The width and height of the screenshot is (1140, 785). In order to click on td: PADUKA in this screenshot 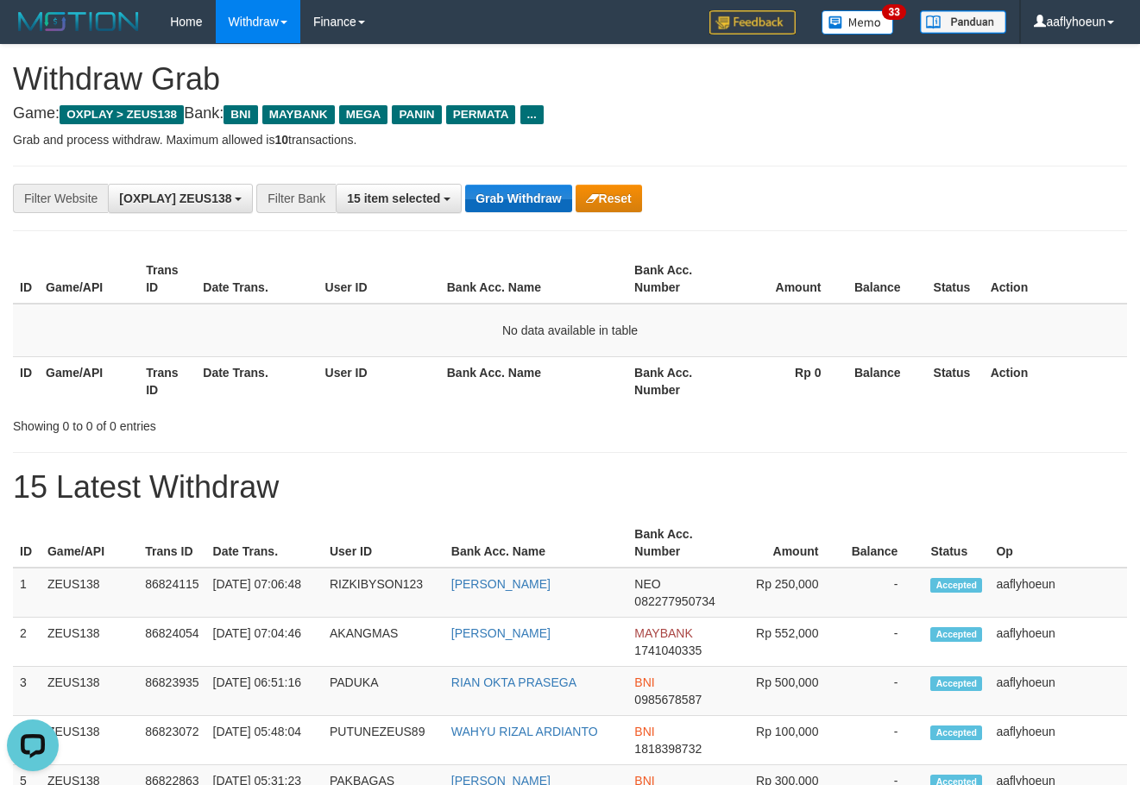, I will do `click(383, 691)`.